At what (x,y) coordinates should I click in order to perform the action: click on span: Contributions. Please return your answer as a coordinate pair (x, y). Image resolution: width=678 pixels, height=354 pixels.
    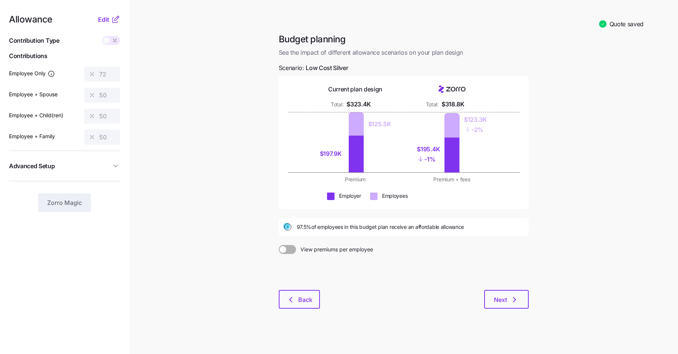
    Looking at the image, I should click on (64, 56).